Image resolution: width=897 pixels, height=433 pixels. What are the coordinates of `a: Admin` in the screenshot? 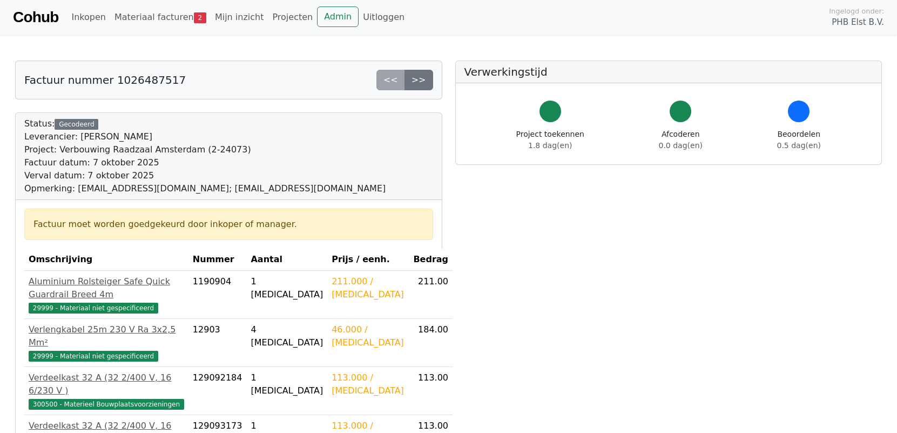 It's located at (338, 17).